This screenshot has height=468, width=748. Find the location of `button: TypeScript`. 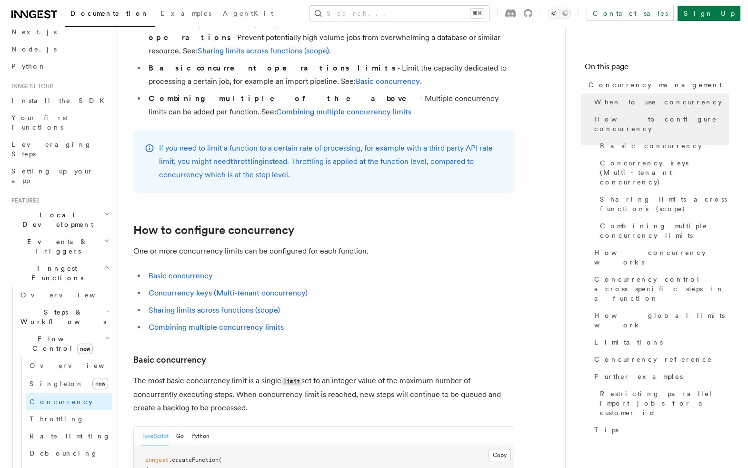

button: TypeScript is located at coordinates (155, 436).